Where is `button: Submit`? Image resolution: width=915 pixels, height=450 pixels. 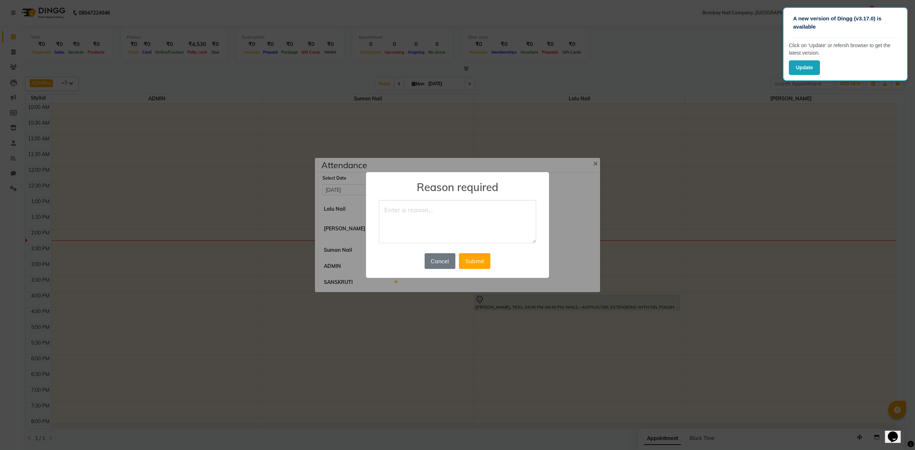 button: Submit is located at coordinates (474, 261).